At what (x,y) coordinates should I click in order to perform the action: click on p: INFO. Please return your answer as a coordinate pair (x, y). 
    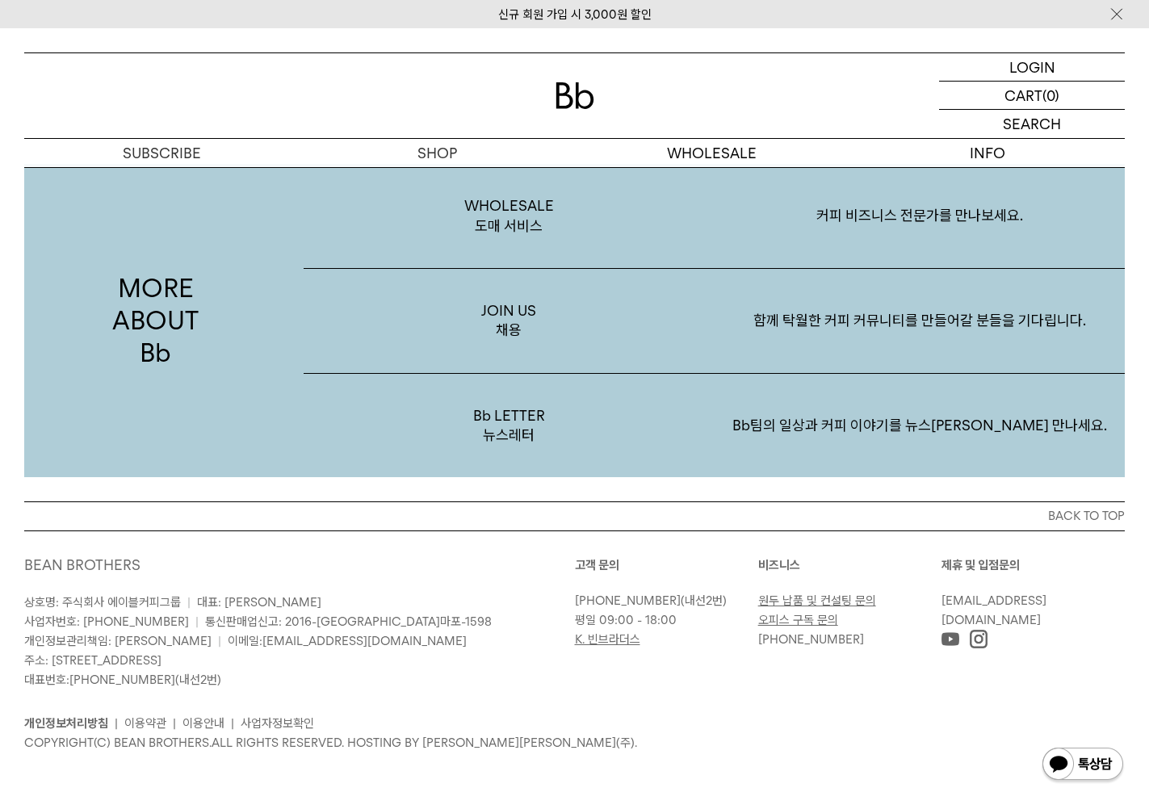
    Looking at the image, I should click on (986, 153).